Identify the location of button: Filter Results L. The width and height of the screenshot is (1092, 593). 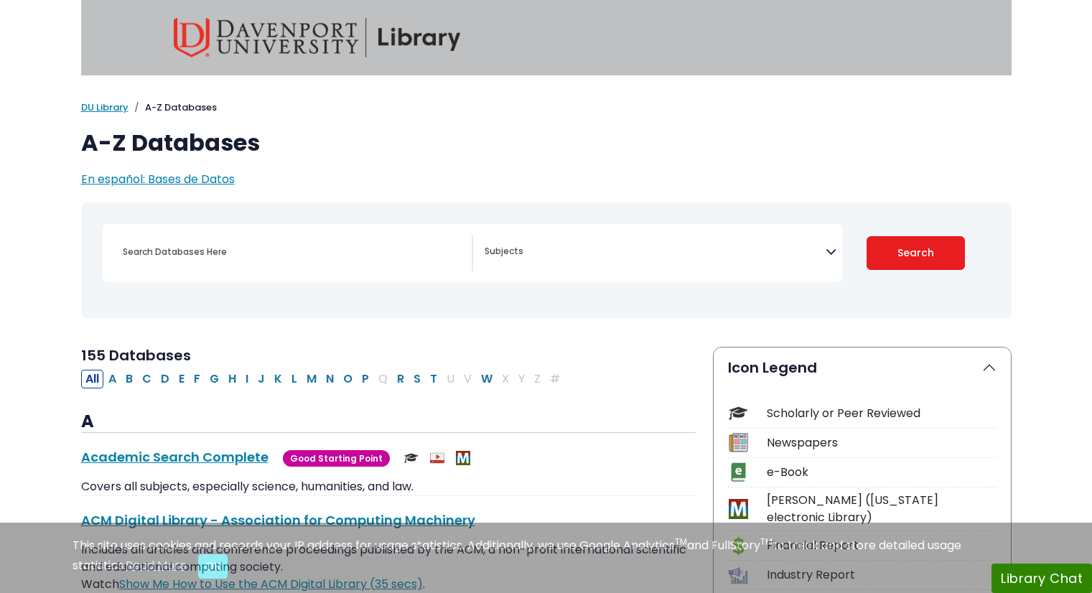
(294, 379).